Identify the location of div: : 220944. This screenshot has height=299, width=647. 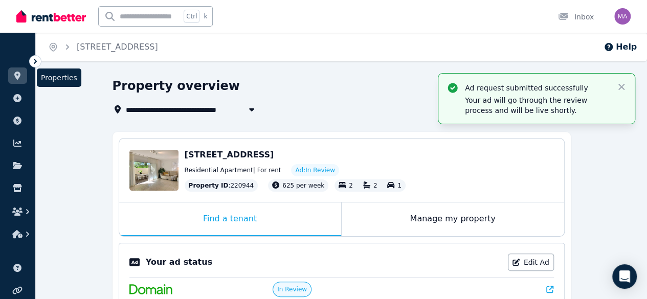
(222, 186).